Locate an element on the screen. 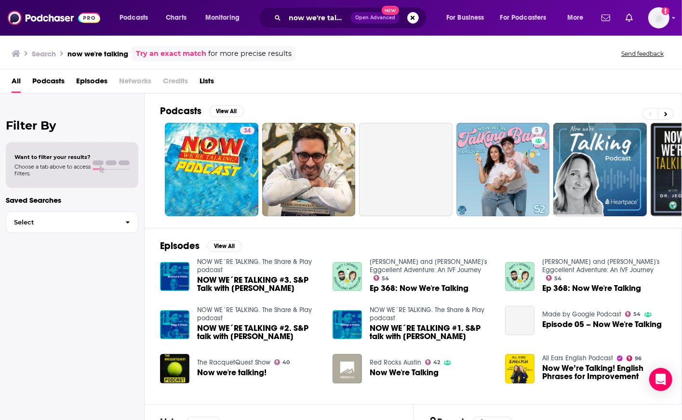 This screenshot has width=682, height=420. span: Monitoring is located at coordinates (222, 18).